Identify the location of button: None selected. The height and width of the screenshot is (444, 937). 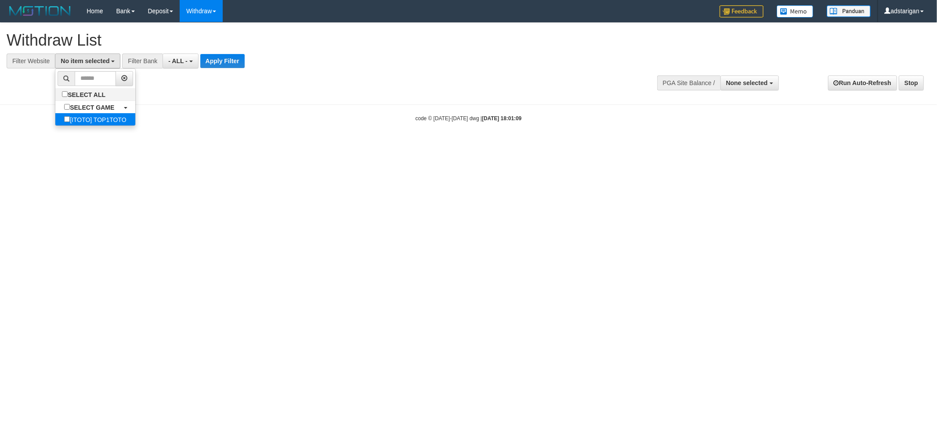
(749, 83).